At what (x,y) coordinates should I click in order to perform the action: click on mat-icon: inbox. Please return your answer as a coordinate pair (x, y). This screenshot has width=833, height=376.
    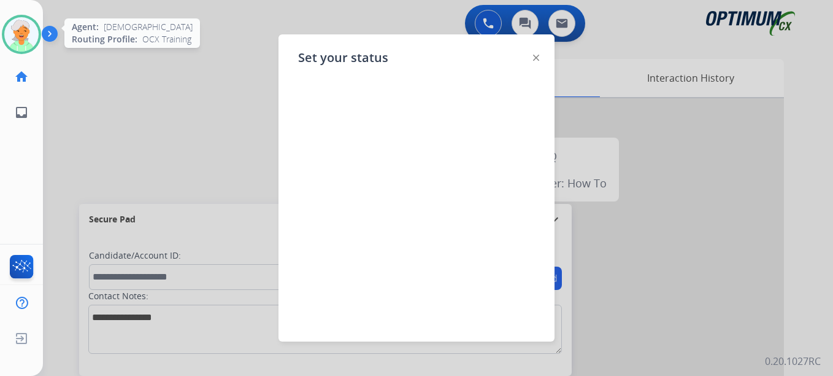
    Looking at the image, I should click on (21, 112).